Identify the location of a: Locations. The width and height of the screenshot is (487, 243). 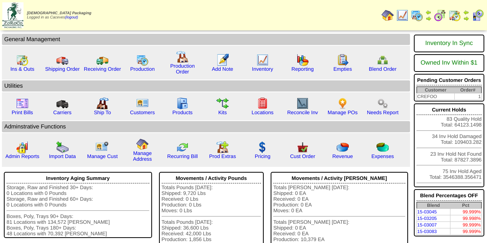
(262, 112).